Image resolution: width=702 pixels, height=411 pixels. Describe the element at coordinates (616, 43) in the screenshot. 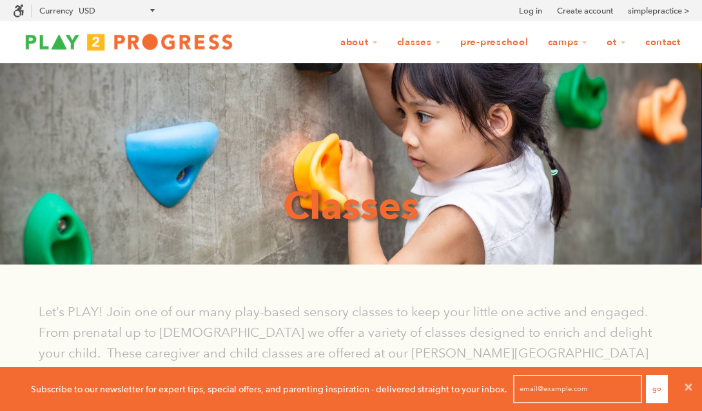

I see `a: OT` at that location.